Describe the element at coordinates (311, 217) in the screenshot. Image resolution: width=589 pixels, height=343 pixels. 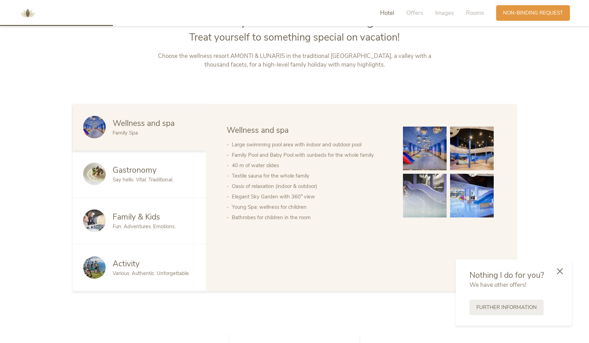
I see `li: Bathrobes for children in the room` at that location.